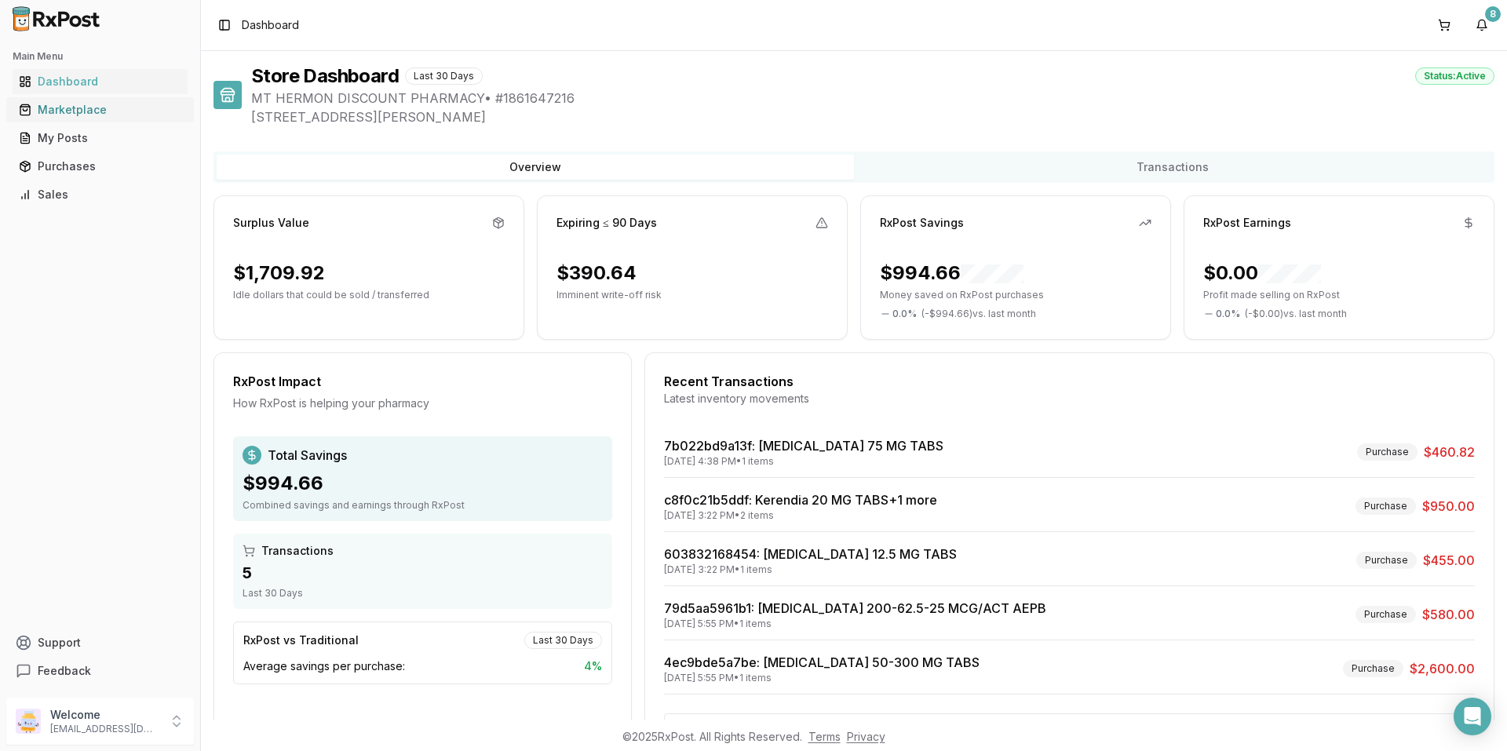  Describe the element at coordinates (100, 110) in the screenshot. I see `div: Marketplace` at that location.